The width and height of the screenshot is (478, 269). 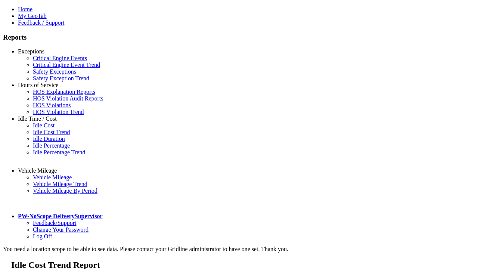 What do you see at coordinates (44, 125) in the screenshot?
I see `a: Idle Cost` at bounding box center [44, 125].